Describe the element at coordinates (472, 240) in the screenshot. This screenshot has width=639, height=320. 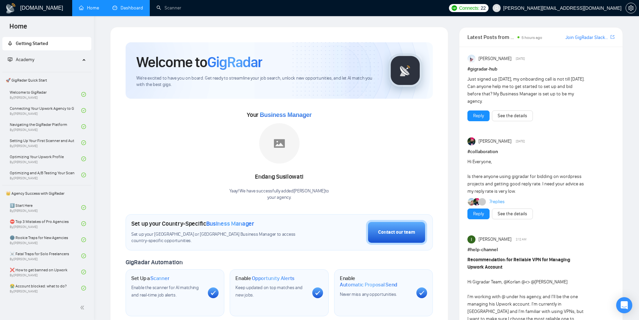
I see `img: Ivan Dela Rama` at that location.